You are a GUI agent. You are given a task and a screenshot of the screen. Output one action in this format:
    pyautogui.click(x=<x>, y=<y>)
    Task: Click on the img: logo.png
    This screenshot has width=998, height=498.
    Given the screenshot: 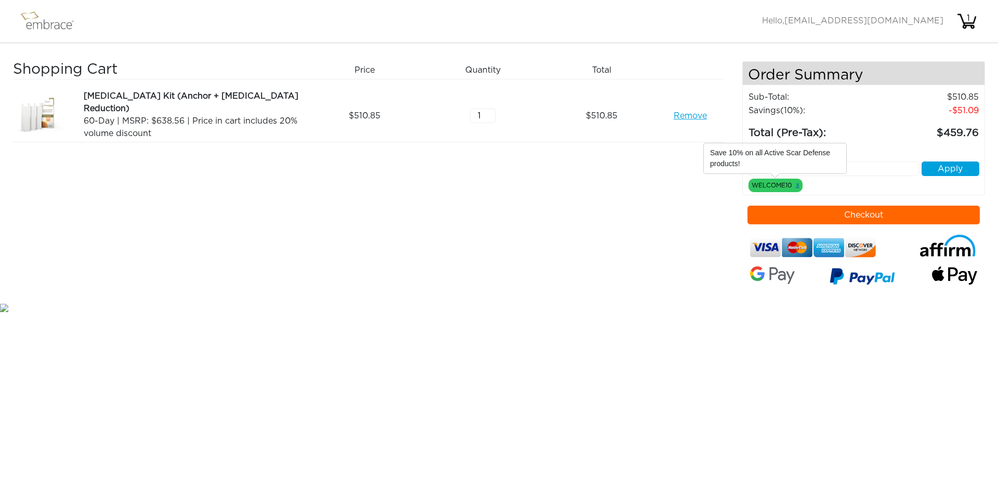 What is the action you would take?
    pyautogui.click(x=52, y=21)
    